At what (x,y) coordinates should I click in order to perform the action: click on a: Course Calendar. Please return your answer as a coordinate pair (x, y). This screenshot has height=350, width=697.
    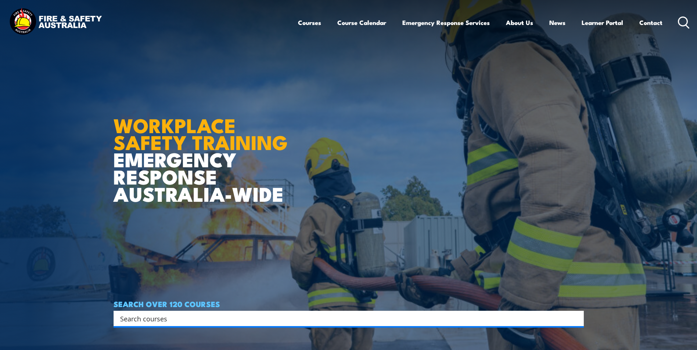
    Looking at the image, I should click on (361, 22).